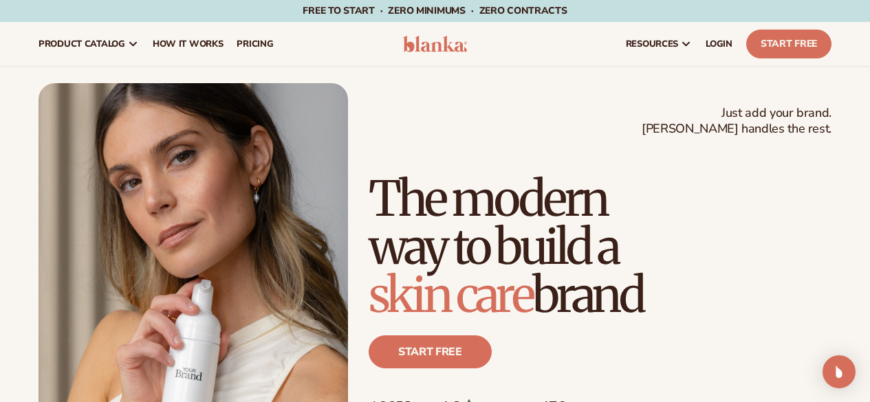 Image resolution: width=870 pixels, height=402 pixels. I want to click on span: Free to start · ZERO minimums · ZERO contracts, so click(435, 10).